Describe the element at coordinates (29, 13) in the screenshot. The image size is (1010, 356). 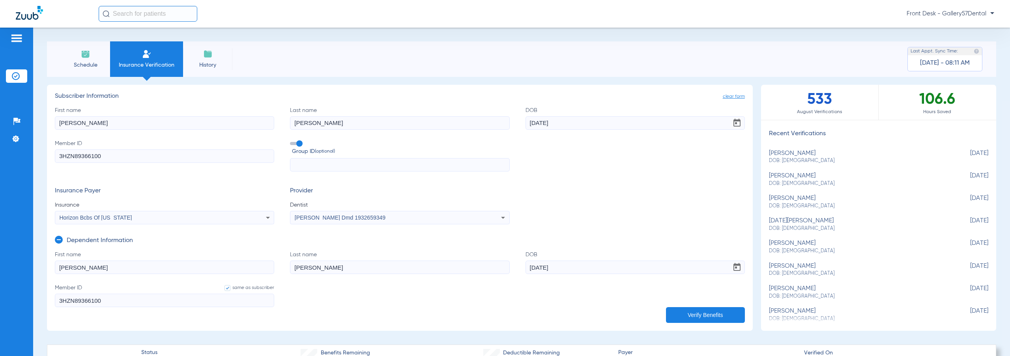
I see `img: Zuub Logo` at that location.